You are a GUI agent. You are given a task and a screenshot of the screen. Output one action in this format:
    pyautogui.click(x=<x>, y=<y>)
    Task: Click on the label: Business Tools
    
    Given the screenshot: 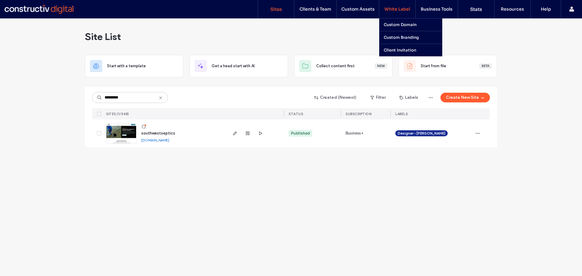 What is the action you would take?
    pyautogui.click(x=436, y=9)
    